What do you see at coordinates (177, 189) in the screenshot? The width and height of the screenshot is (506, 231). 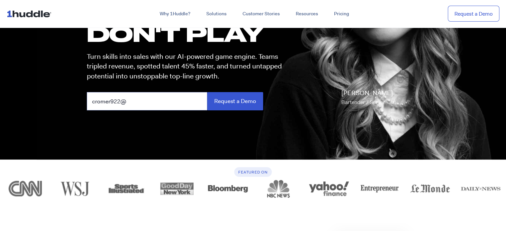 I see `img: logo_goodday` at bounding box center [177, 189].